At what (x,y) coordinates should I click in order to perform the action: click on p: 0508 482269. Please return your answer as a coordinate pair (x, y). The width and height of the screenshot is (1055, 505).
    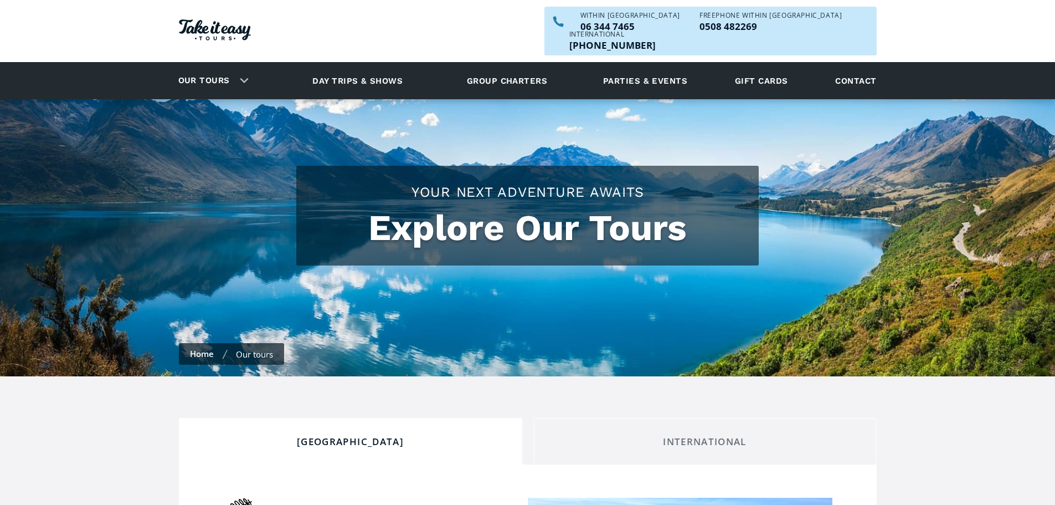
    Looking at the image, I should click on (770, 26).